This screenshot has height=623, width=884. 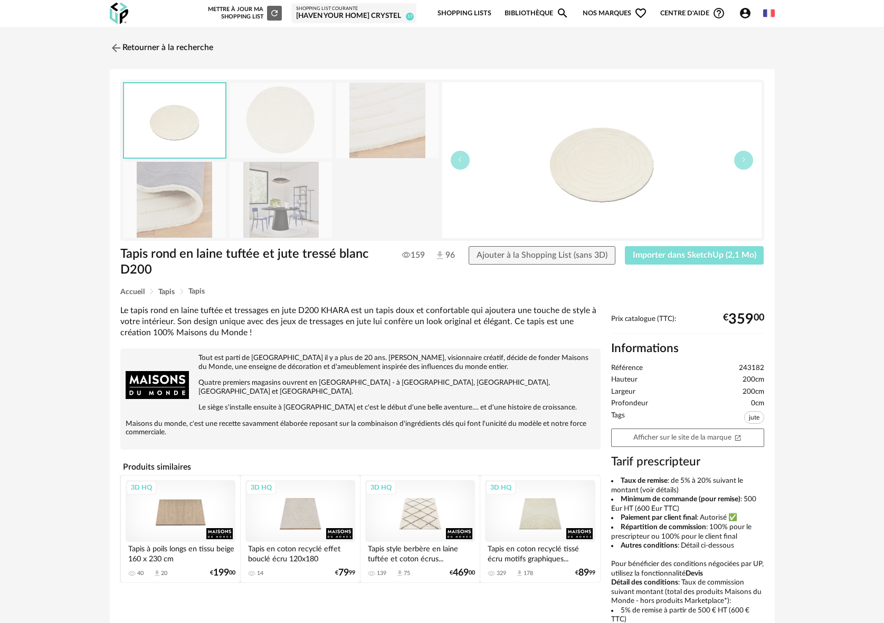 I want to click on span: Accueil, so click(x=132, y=292).